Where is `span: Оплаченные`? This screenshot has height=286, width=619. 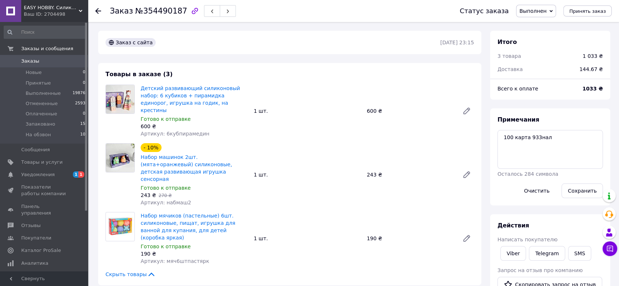
span: Оплаченные is located at coordinates (41, 114).